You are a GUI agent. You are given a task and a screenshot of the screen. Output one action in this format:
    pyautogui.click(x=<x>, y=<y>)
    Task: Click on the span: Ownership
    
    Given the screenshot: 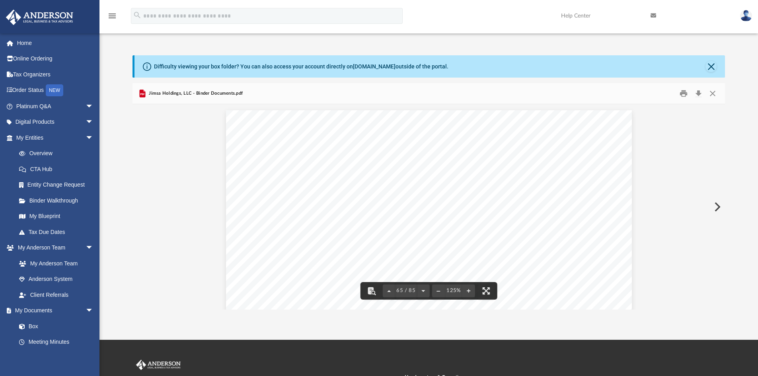 What is the action you would take?
    pyautogui.click(x=547, y=209)
    